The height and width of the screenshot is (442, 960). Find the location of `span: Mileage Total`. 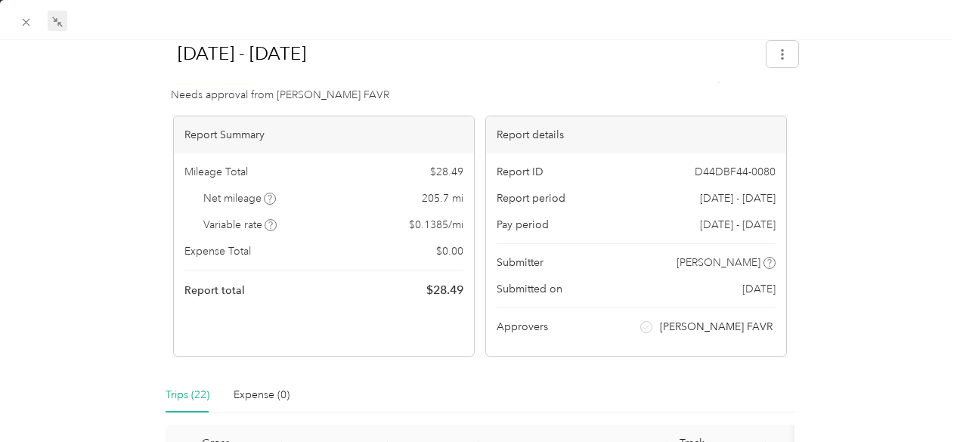

span: Mileage Total is located at coordinates (216, 172).